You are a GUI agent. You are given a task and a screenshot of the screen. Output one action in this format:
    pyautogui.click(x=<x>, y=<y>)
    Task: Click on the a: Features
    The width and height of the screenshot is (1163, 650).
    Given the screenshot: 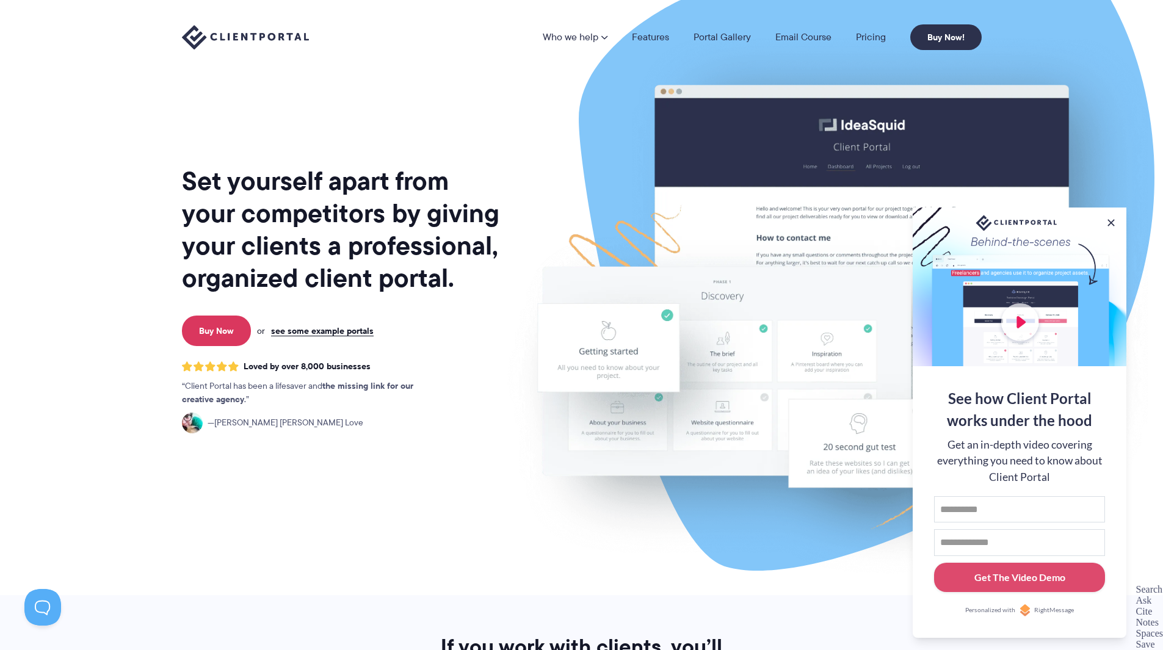 What is the action you would take?
    pyautogui.click(x=650, y=37)
    